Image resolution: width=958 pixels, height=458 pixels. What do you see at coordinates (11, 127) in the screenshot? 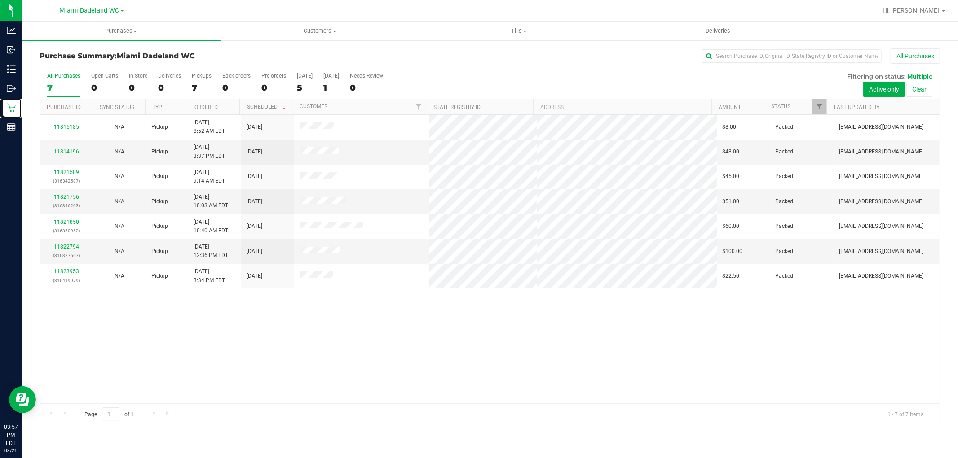
I see `inline-svg: Reports` at bounding box center [11, 127].